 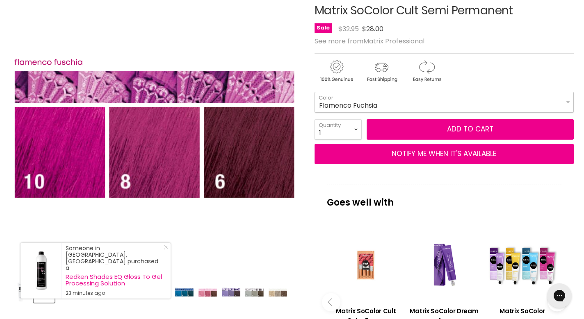 I want to click on small: 23 minutes ago, so click(x=114, y=293).